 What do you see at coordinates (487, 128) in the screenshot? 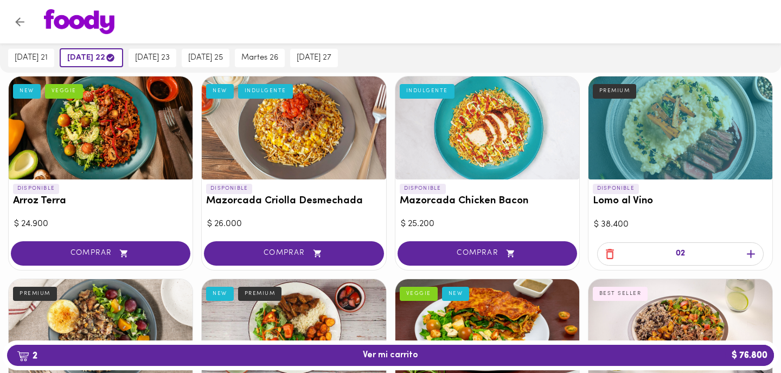
I see `div: Mazorcada Chicken Bacon` at bounding box center [487, 128].